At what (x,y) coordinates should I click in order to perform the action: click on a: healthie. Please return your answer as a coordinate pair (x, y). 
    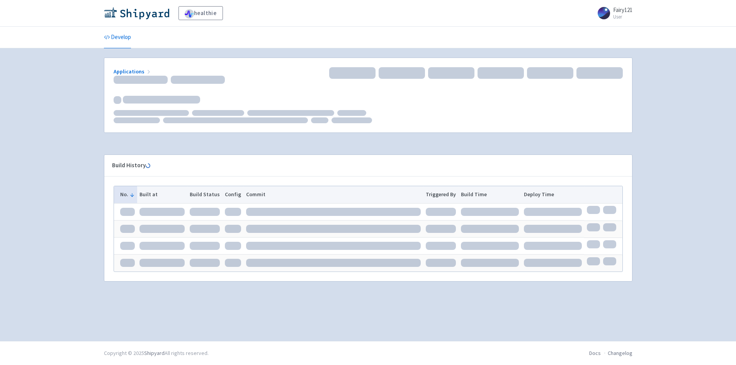
    Looking at the image, I should click on (200, 13).